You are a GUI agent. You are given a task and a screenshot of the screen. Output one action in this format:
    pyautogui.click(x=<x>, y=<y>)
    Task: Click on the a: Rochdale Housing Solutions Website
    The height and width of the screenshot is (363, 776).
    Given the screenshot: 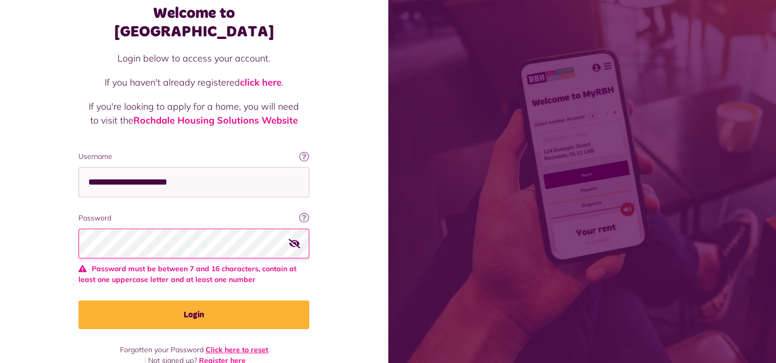 What is the action you would take?
    pyautogui.click(x=215, y=120)
    